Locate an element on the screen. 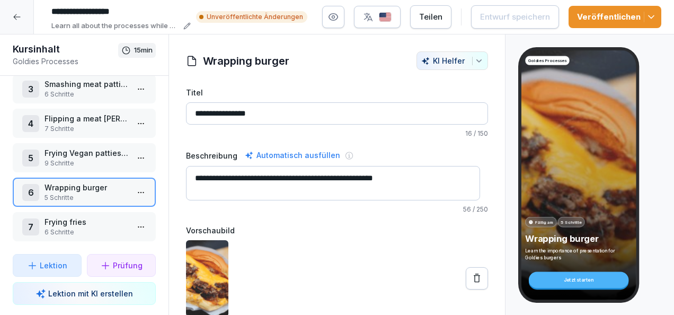 The image size is (674, 315). button: Lektion mit KI erstellen is located at coordinates (84, 293).